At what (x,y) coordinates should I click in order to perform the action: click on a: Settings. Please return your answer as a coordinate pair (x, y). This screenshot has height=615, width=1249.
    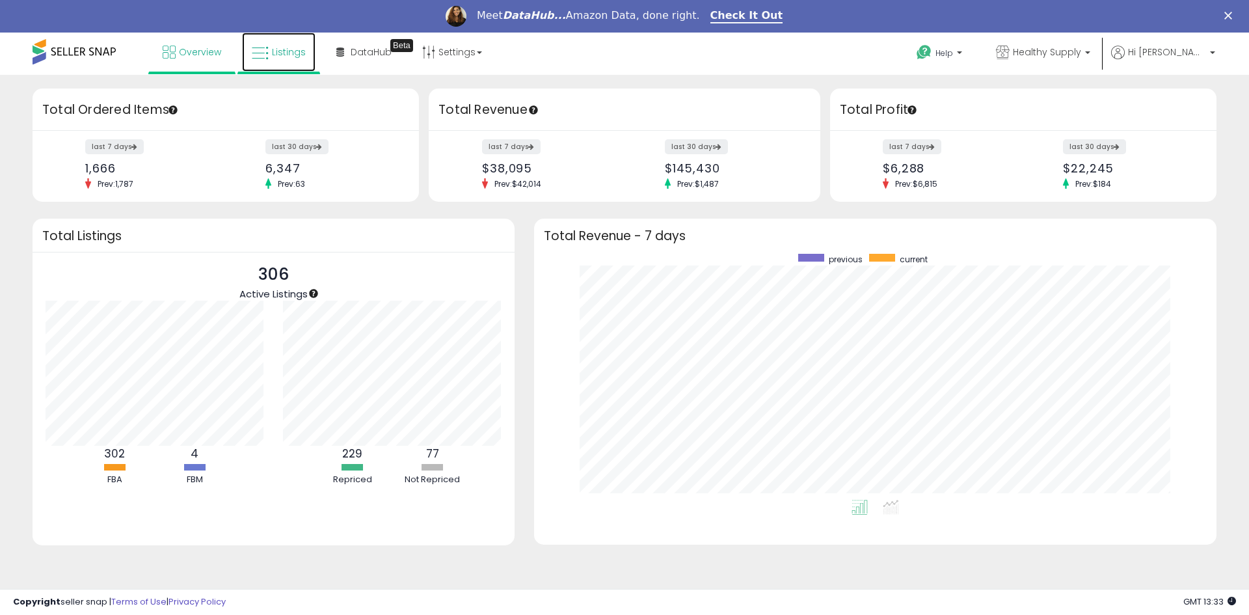
    Looking at the image, I should click on (452, 52).